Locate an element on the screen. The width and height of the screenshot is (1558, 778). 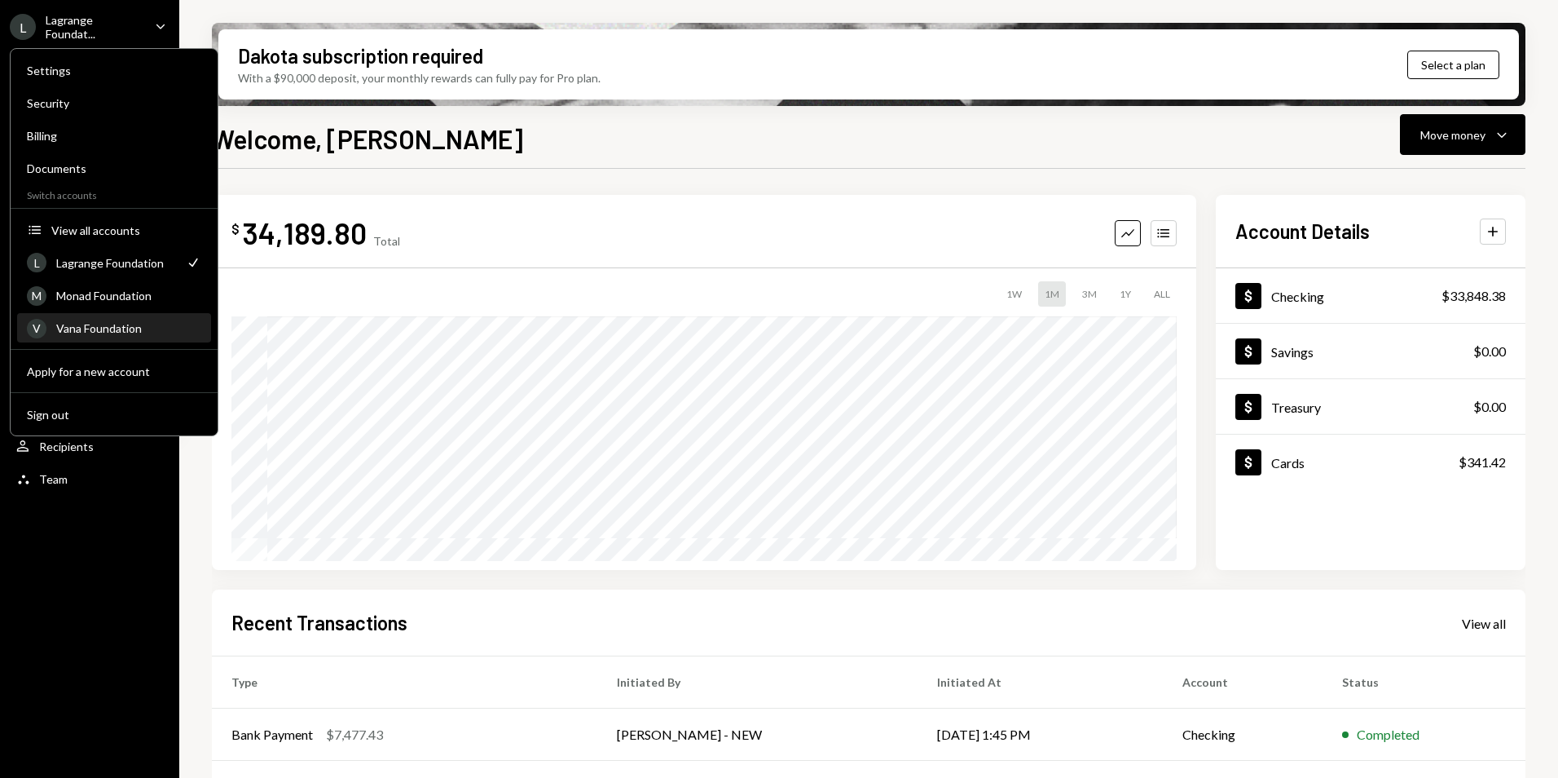
a: Settings is located at coordinates (114, 70).